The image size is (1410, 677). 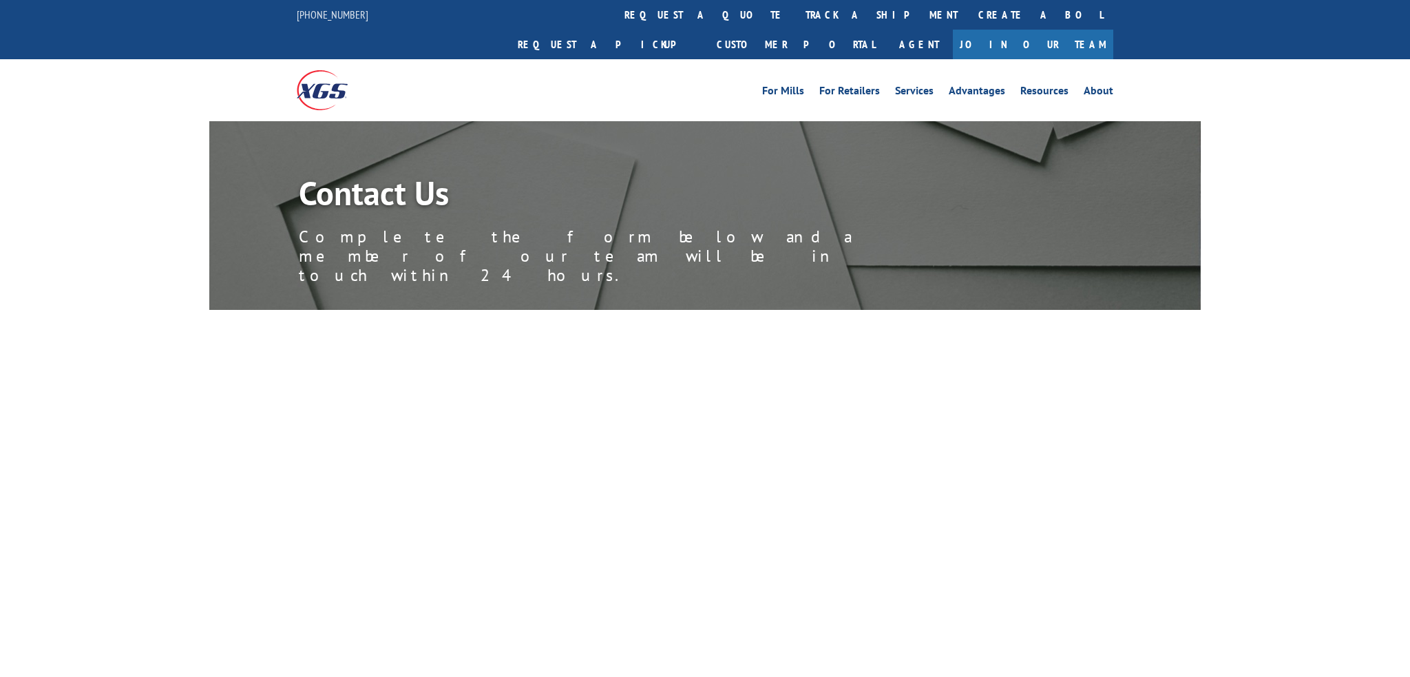 What do you see at coordinates (977, 93) in the screenshot?
I see `a: Advantages` at bounding box center [977, 93].